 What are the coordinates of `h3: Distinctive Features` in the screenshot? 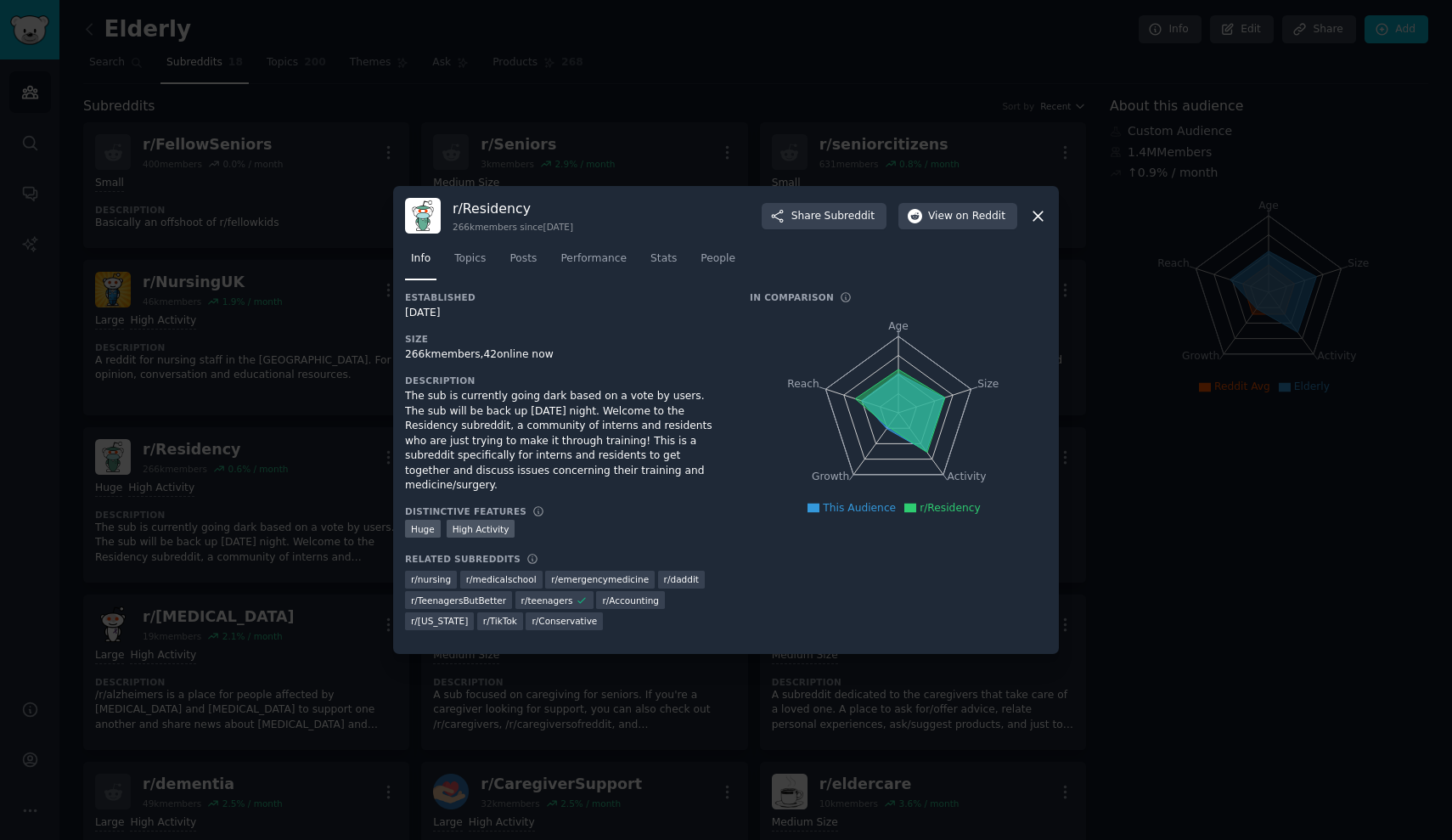 It's located at (466, 511).